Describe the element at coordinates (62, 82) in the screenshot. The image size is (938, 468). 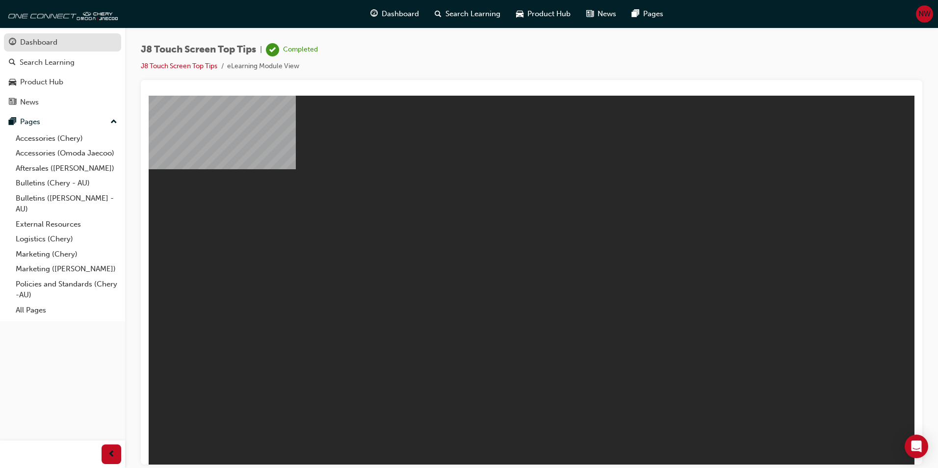
I see `a: Product Hub` at that location.